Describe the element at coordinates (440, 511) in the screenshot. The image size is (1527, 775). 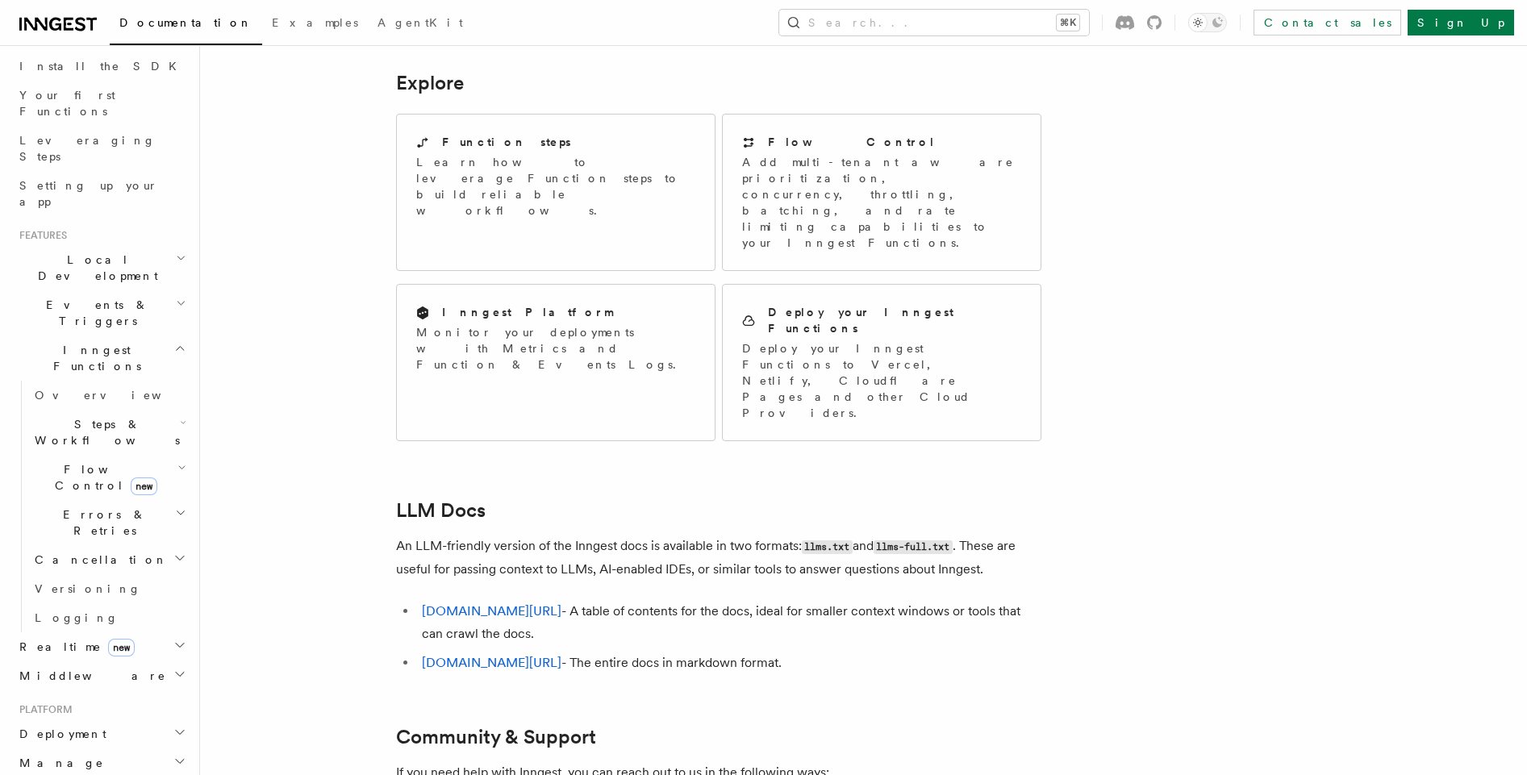
I see `a: LLM Docs` at that location.